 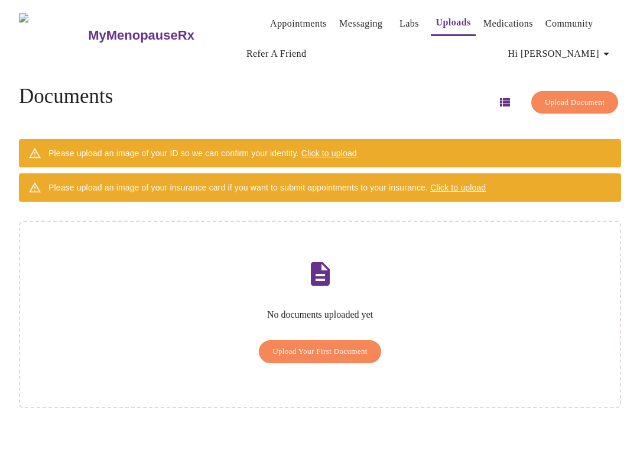 What do you see at coordinates (575, 102) in the screenshot?
I see `span: Upload Document` at bounding box center [575, 102].